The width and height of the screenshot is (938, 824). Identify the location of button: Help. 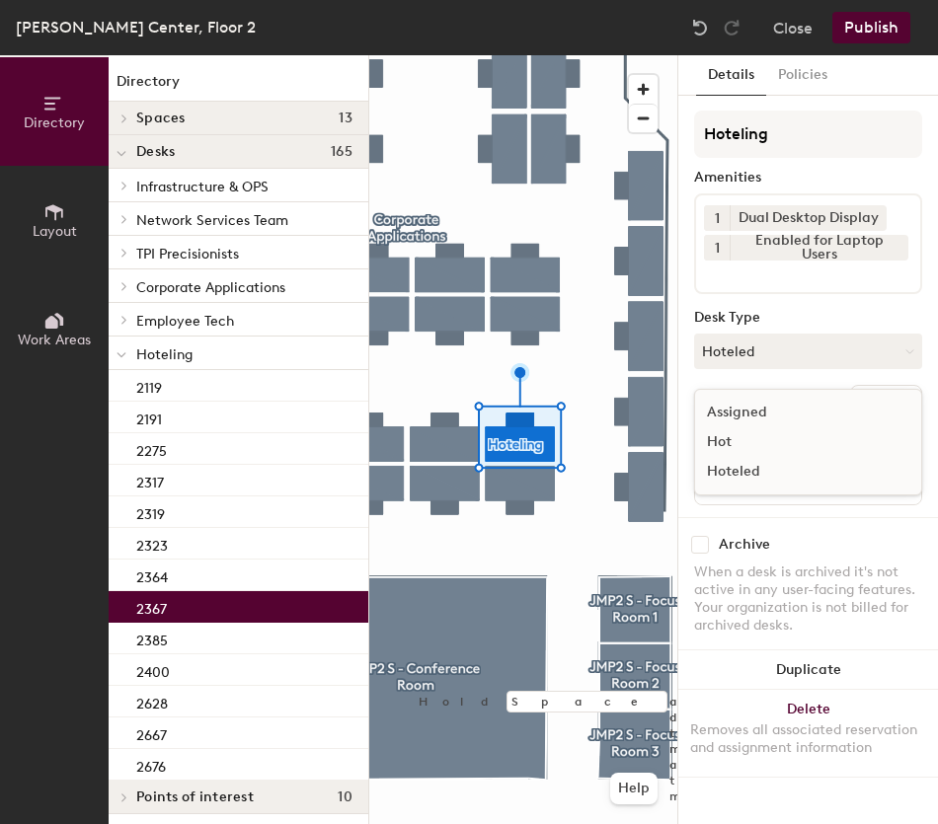
(634, 789).